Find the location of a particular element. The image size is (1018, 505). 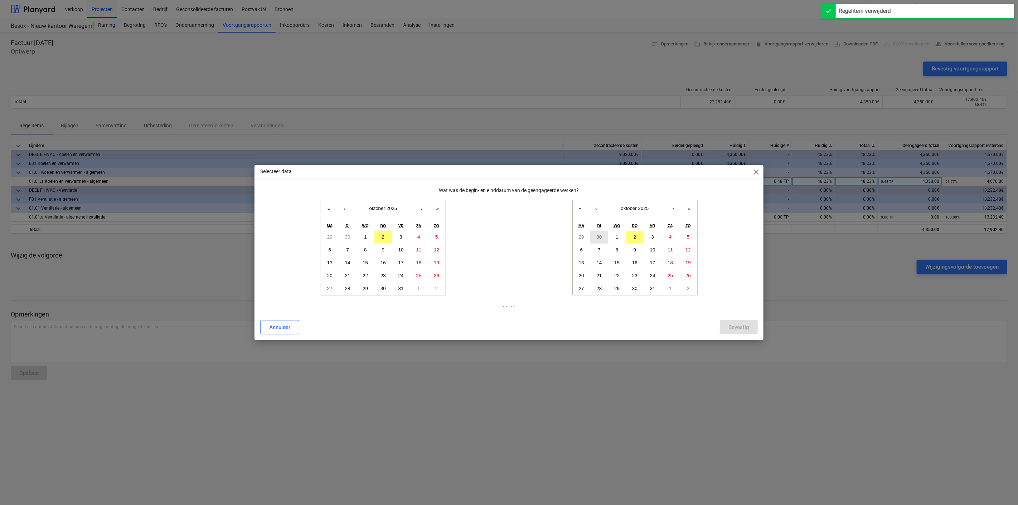

abbr: zondag is located at coordinates (688, 226).